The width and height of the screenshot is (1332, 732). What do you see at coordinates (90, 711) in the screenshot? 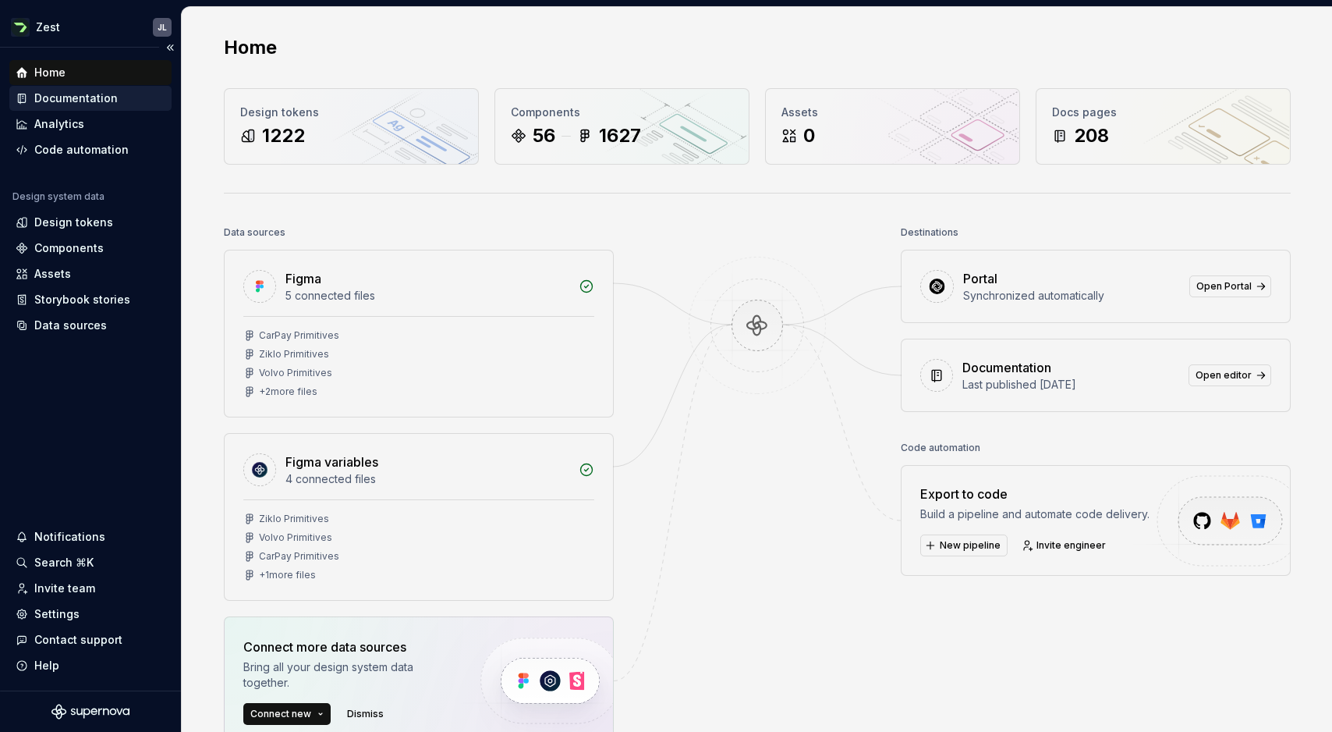
I see `svg: Supernova Logo` at bounding box center [90, 711].